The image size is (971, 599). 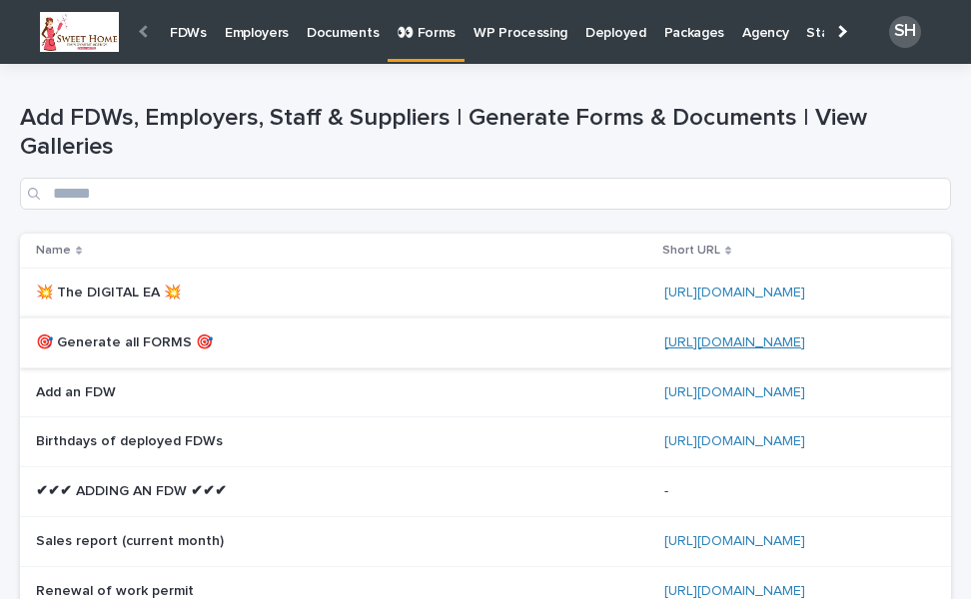 What do you see at coordinates (53, 251) in the screenshot?
I see `p: Name` at bounding box center [53, 251].